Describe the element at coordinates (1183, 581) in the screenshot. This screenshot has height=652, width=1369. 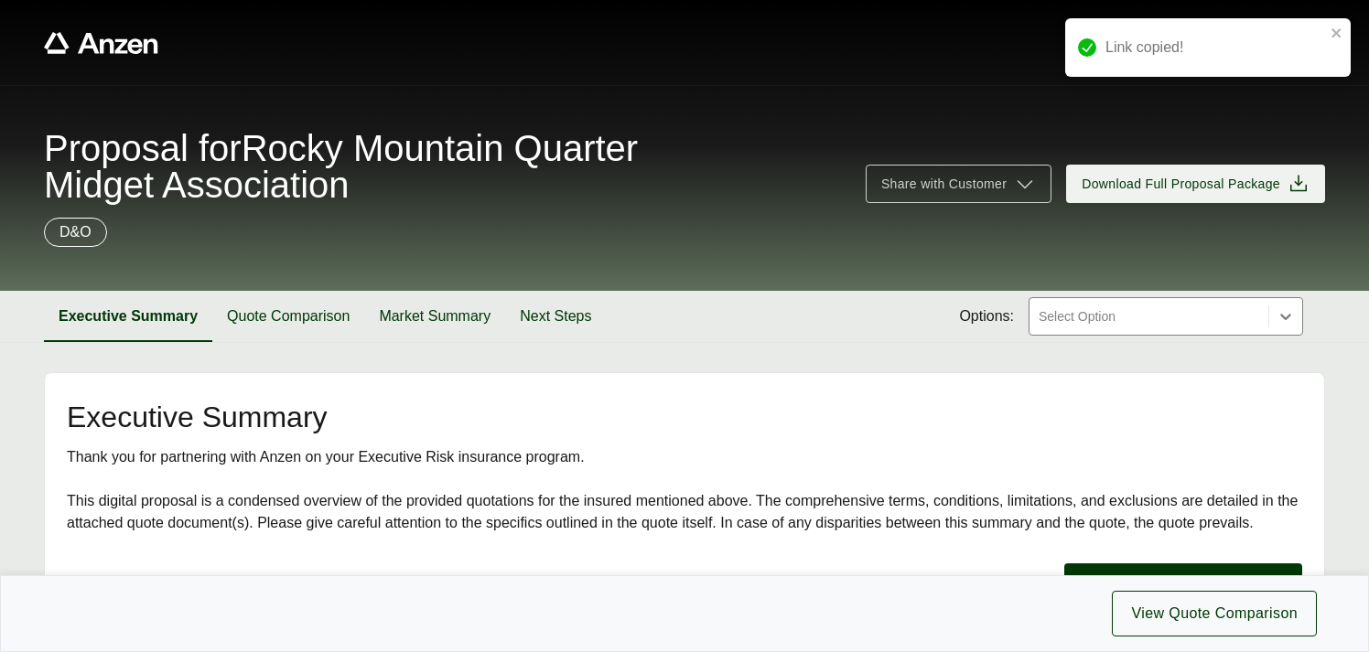
I see `span: View Complete Quote Comparison` at that location.